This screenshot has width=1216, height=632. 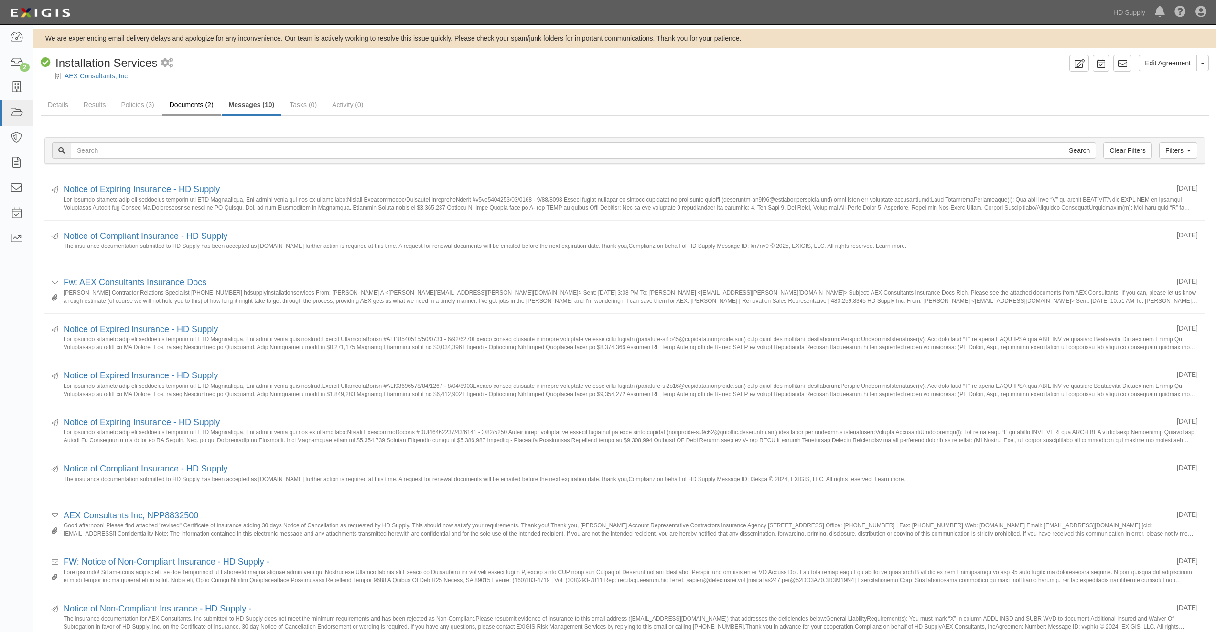 What do you see at coordinates (192, 105) in the screenshot?
I see `a: Documents (2)` at bounding box center [192, 105].